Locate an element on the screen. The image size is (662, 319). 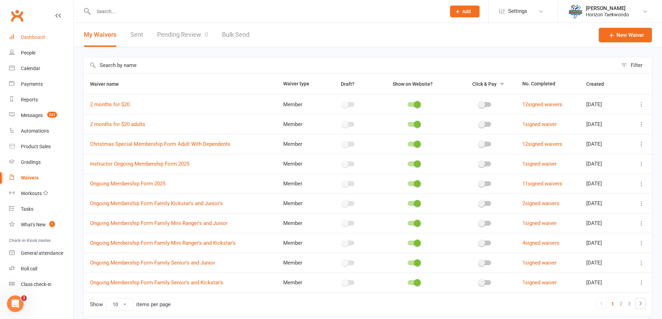
a: Ongoing Membership Form 2025 is located at coordinates (127, 184).